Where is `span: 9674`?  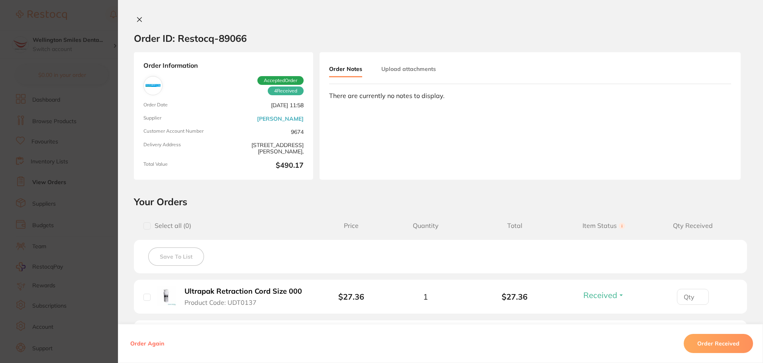 span: 9674 is located at coordinates (265, 131).